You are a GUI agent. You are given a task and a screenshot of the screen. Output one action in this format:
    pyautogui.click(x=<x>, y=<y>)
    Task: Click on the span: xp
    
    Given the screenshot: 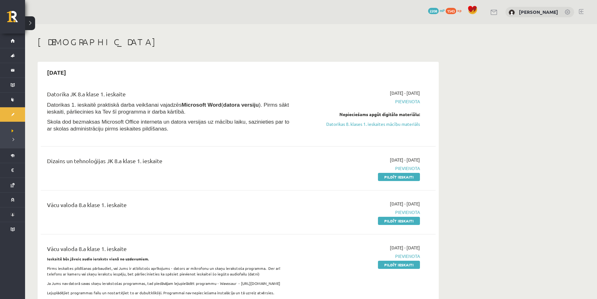 What is the action you would take?
    pyautogui.click(x=459, y=10)
    